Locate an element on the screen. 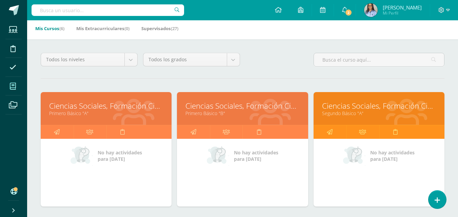  span: Todos los niveles is located at coordinates (83, 60).